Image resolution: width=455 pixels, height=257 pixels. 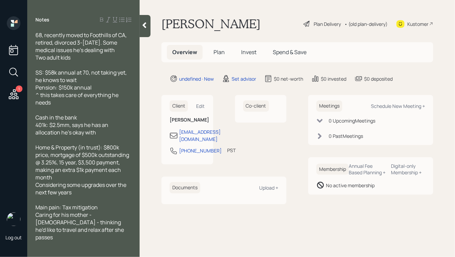 What do you see at coordinates (219, 52) in the screenshot?
I see `span: Plan` at bounding box center [219, 52].